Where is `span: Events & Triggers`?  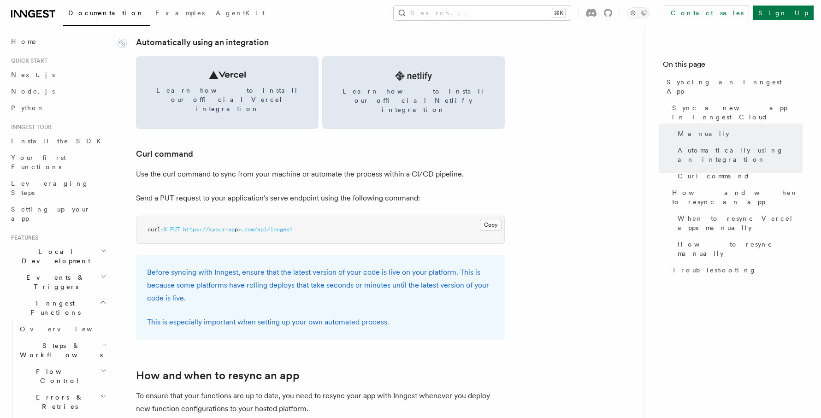
span: Events & Triggers is located at coordinates (54, 282).